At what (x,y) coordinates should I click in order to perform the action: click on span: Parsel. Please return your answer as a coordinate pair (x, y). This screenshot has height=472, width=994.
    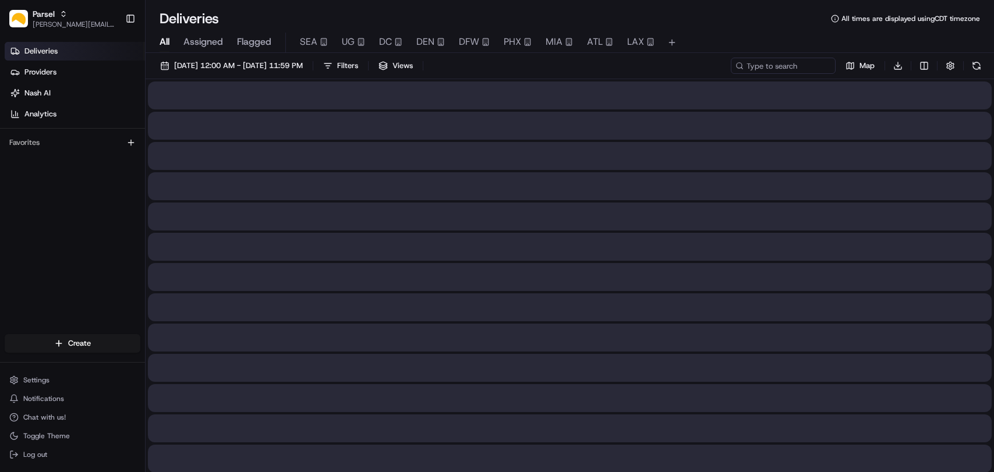
    Looking at the image, I should click on (44, 14).